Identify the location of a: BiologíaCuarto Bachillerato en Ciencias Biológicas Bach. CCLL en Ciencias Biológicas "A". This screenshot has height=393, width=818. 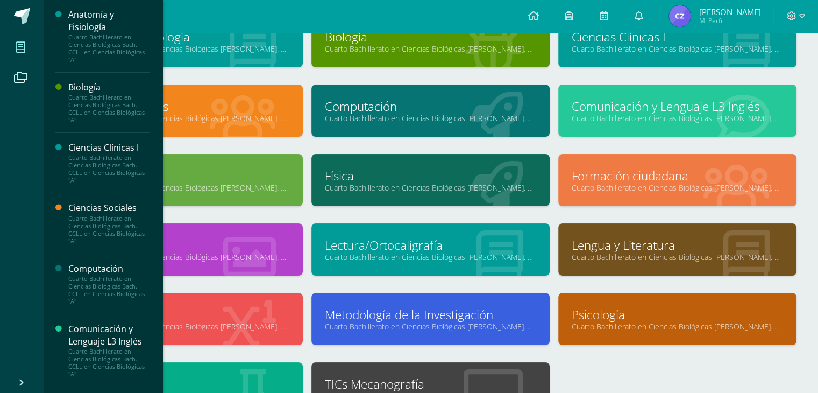
(109, 102).